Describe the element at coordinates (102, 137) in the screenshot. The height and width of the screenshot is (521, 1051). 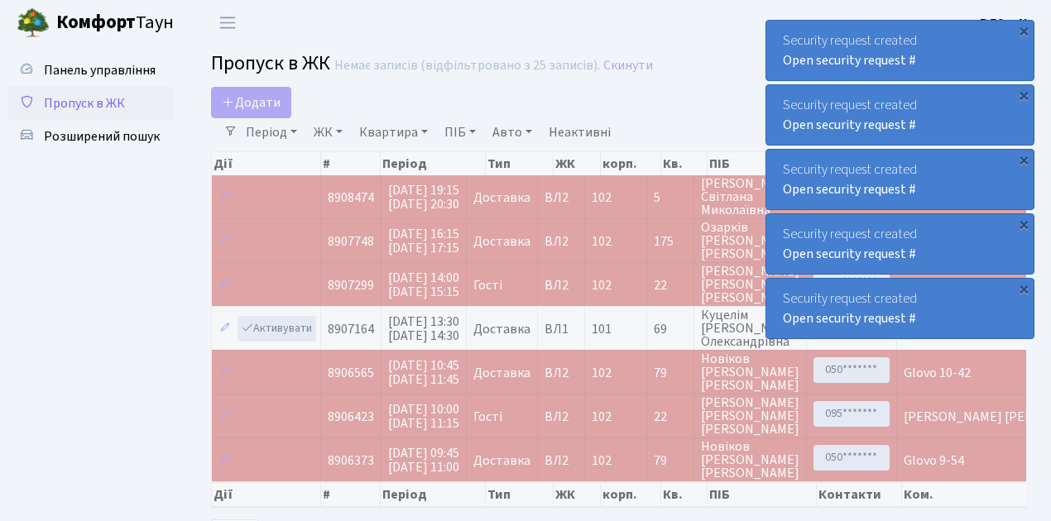
I see `span: Розширений пошук` at that location.